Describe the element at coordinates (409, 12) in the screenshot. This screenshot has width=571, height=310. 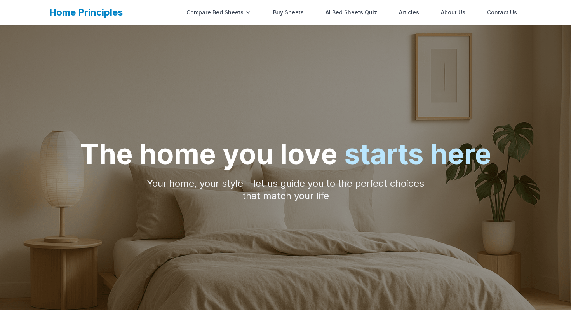
I see `a: Articles` at that location.